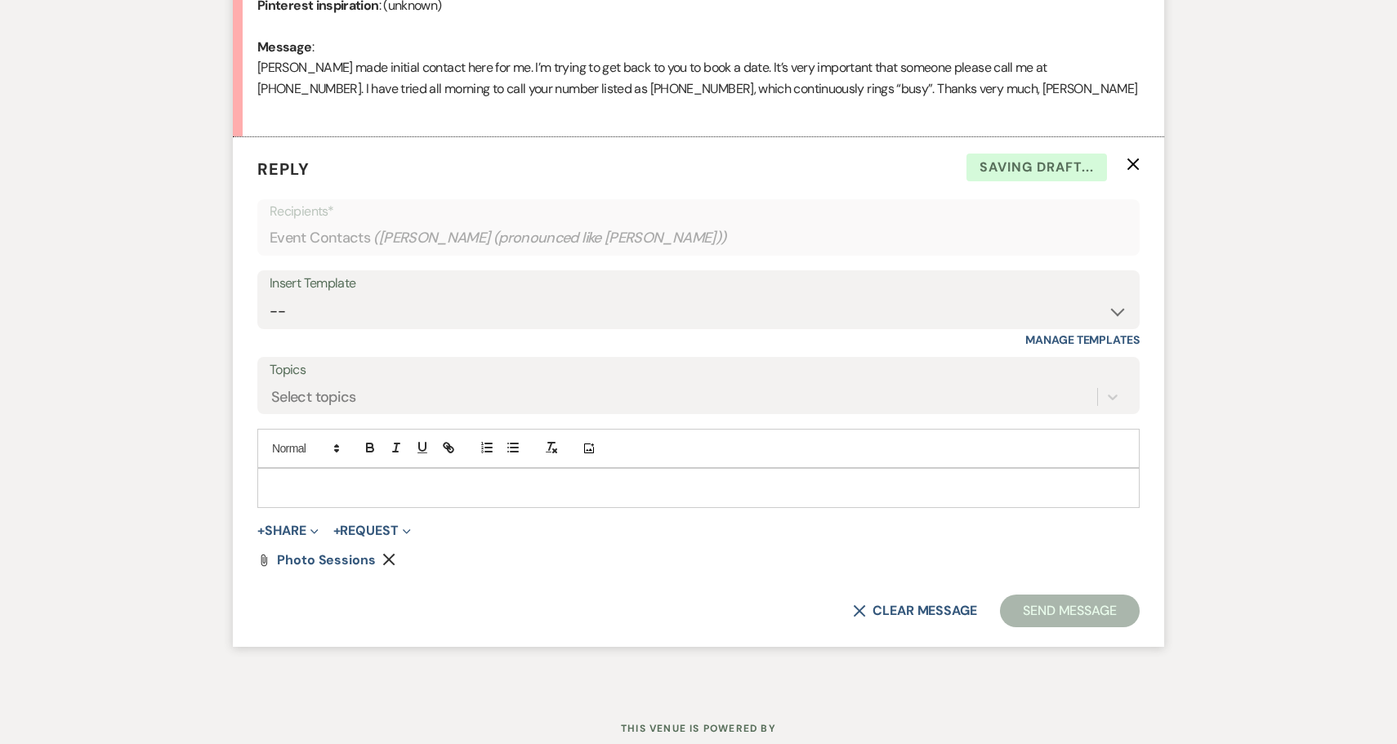 The width and height of the screenshot is (1397, 744). I want to click on span: Reply, so click(284, 169).